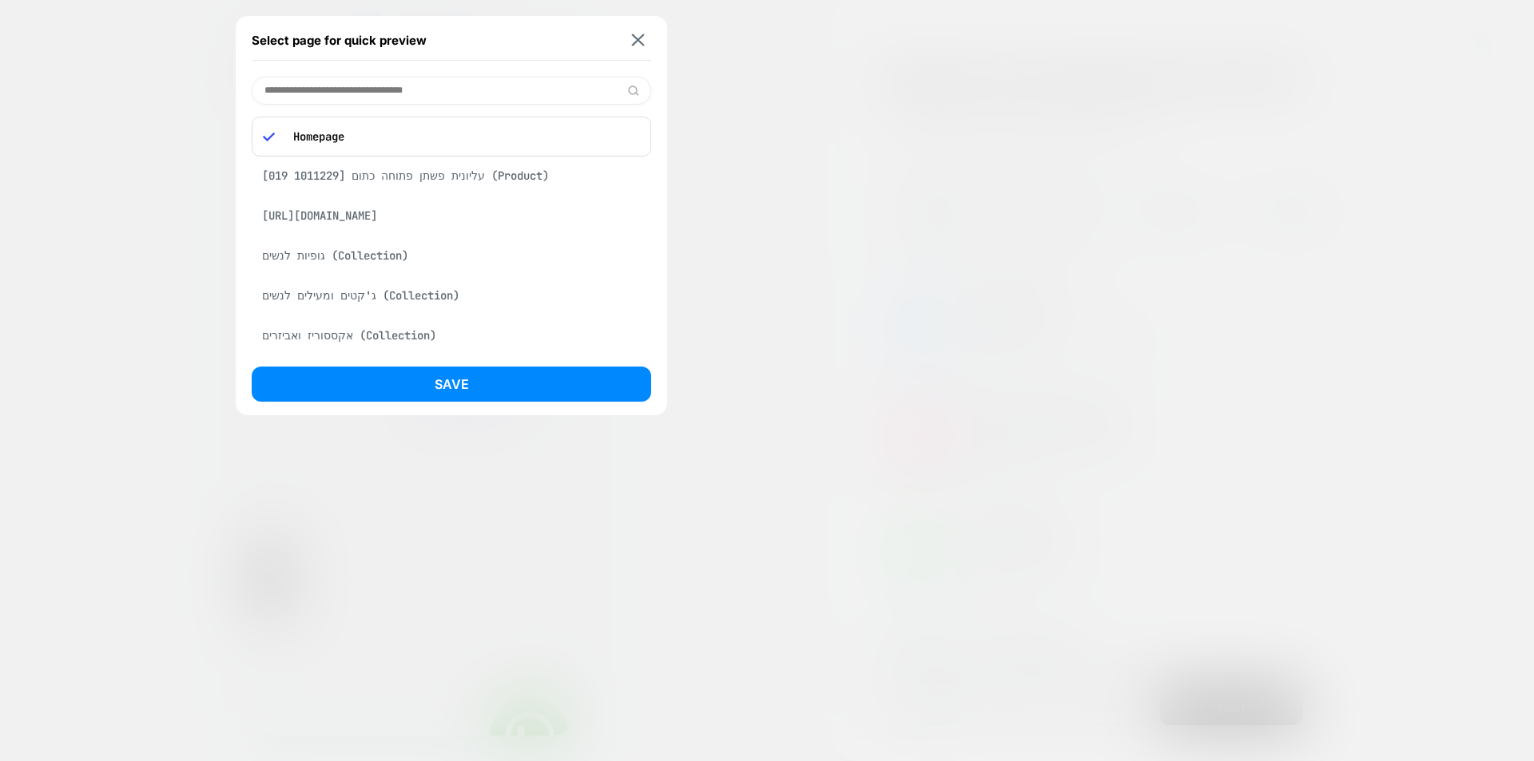  Describe the element at coordinates (633, 90) in the screenshot. I see `img: edit` at that location.